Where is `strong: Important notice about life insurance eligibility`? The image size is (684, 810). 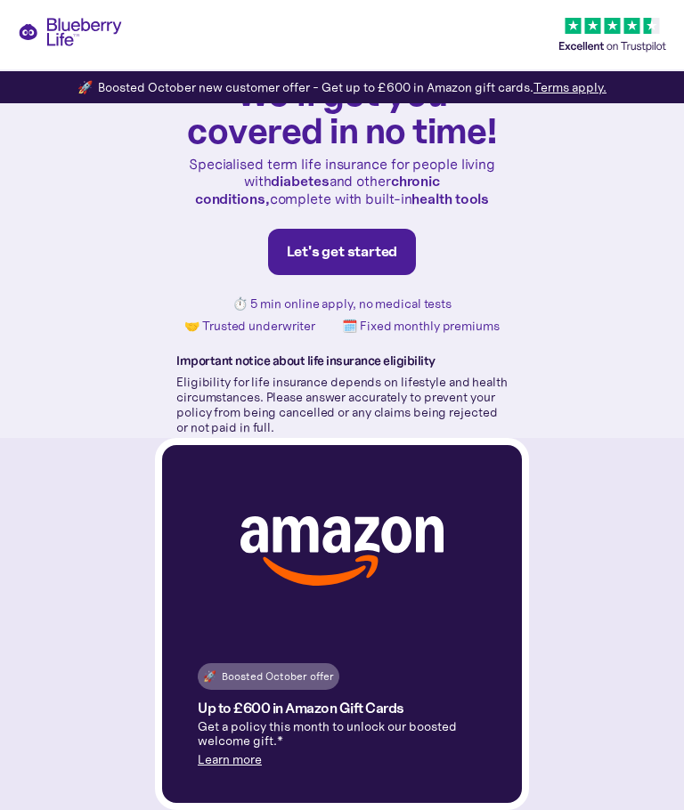 strong: Important notice about life insurance eligibility is located at coordinates (305, 360).